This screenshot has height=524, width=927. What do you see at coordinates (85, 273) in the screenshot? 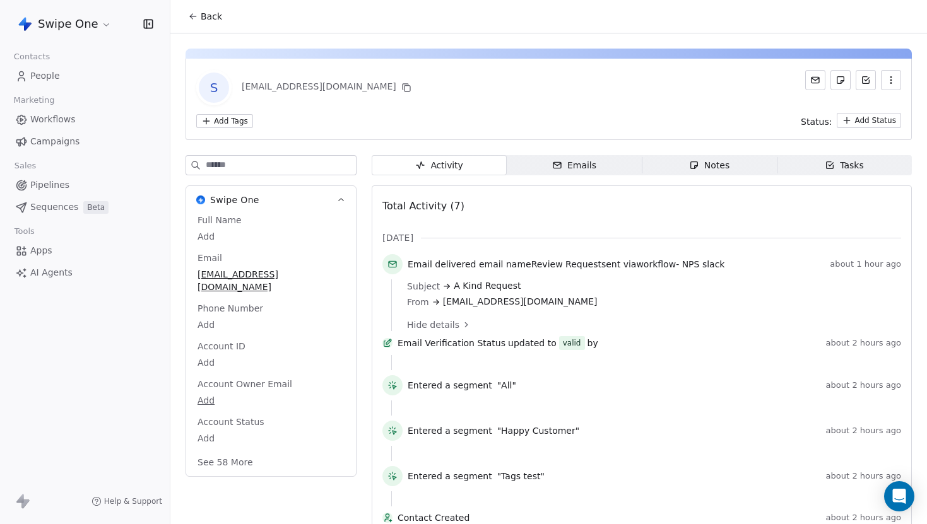
I see `a: AI Agents` at bounding box center [85, 273].